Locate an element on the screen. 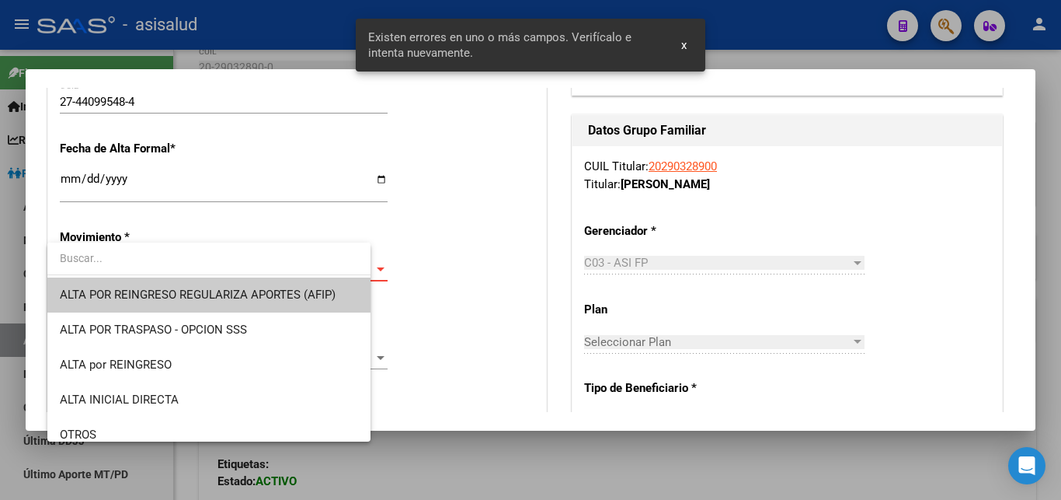 This screenshot has height=500, width=1061. span: ALTA INICIAL DIRECTA is located at coordinates (119, 399).